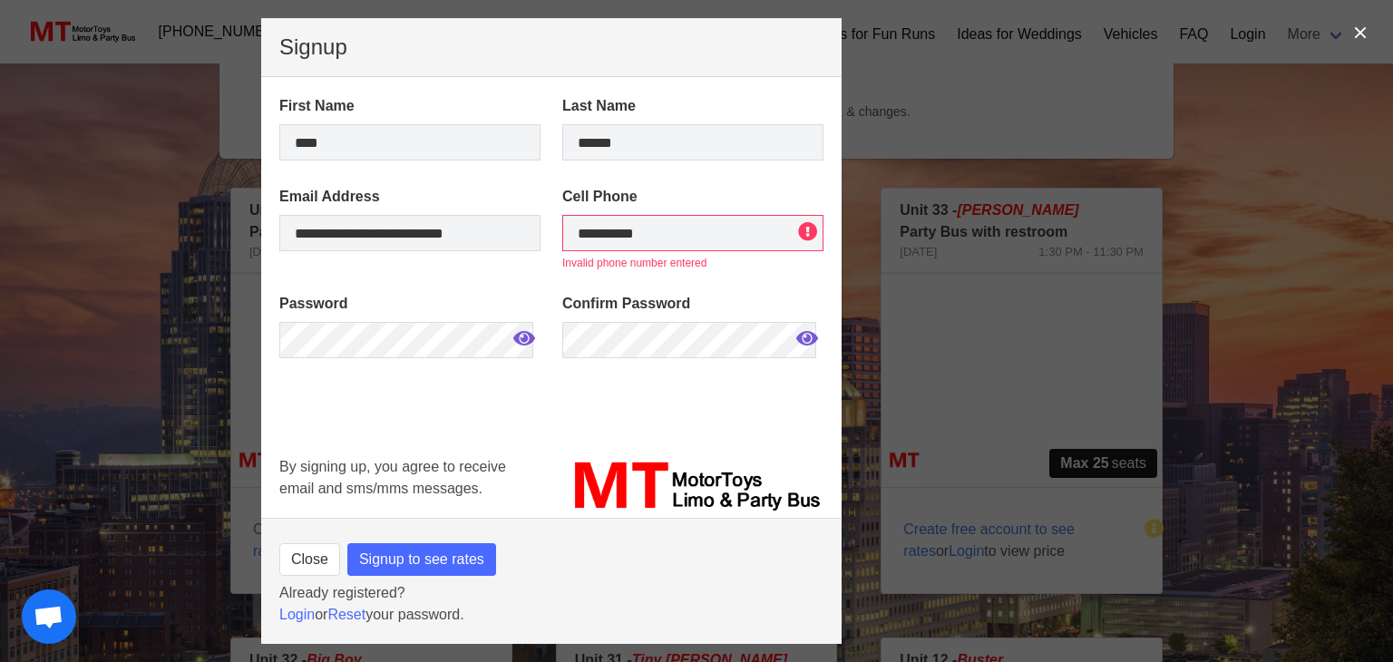  Describe the element at coordinates (693, 263) in the screenshot. I see `p: Invalid phone number entered` at that location.